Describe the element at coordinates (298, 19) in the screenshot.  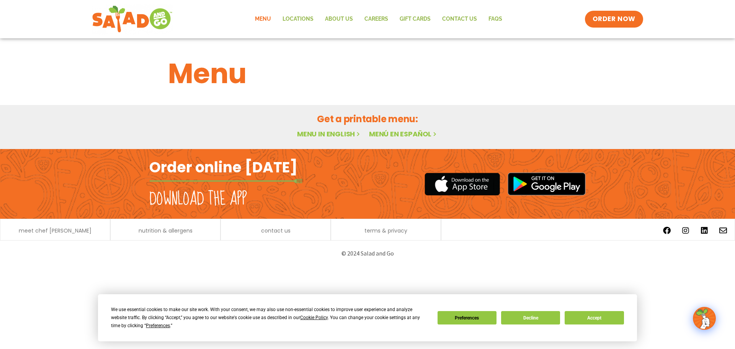
I see `a: Locations` at that location.